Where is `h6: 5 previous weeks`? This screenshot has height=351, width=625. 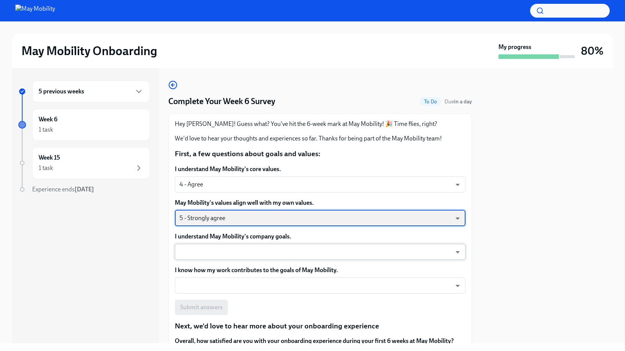
h6: 5 previous weeks is located at coordinates (61, 91).